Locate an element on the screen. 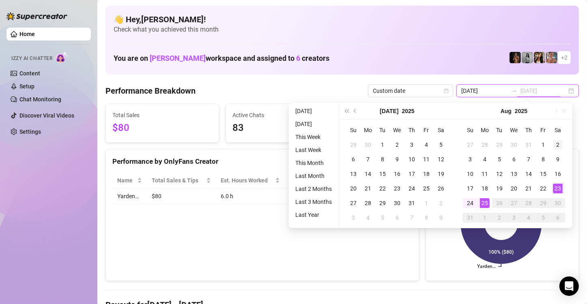 This screenshot has height=304, width=587. li: Last 3 Months is located at coordinates (314, 202).